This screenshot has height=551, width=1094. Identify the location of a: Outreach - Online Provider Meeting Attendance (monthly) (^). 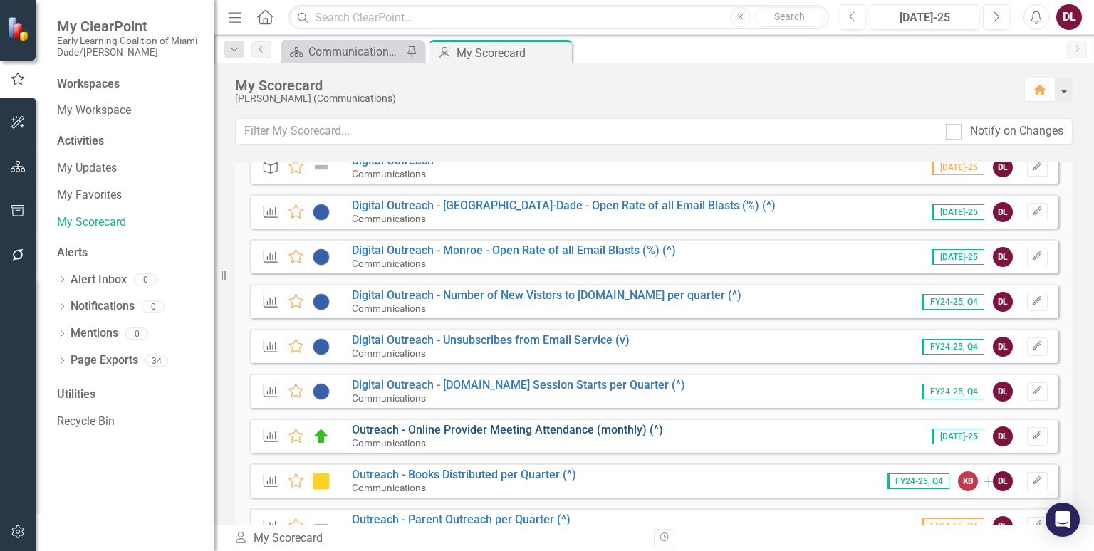
(507, 429).